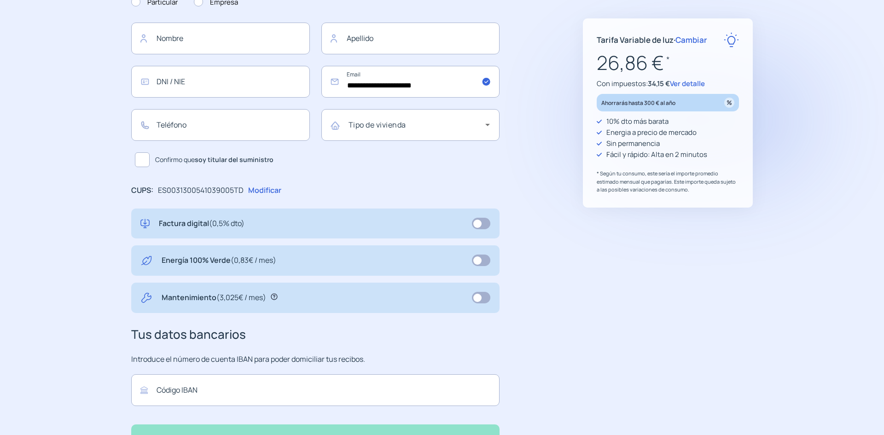 The height and width of the screenshot is (435, 884). I want to click on img: digital-invoice.svg, so click(145, 224).